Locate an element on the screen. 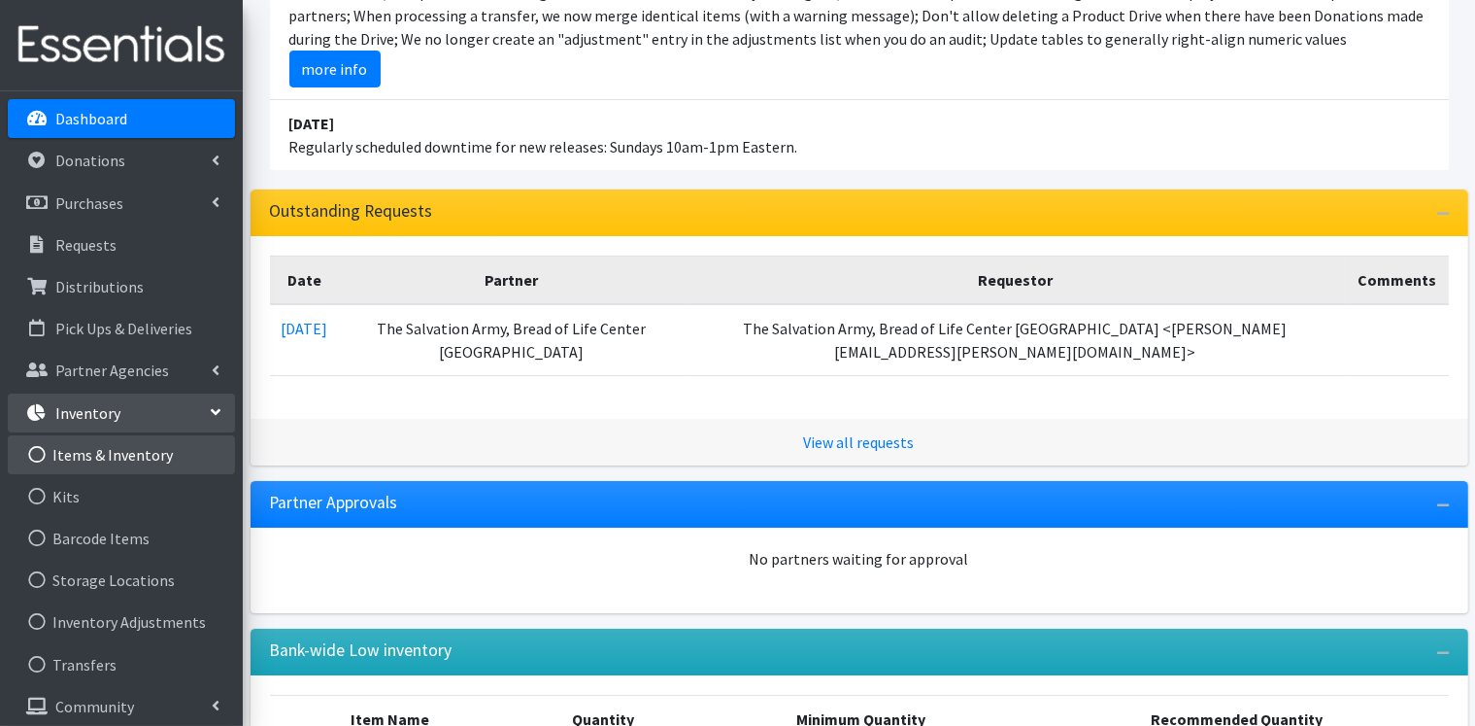 Image resolution: width=1475 pixels, height=726 pixels. a: Donations is located at coordinates (121, 160).